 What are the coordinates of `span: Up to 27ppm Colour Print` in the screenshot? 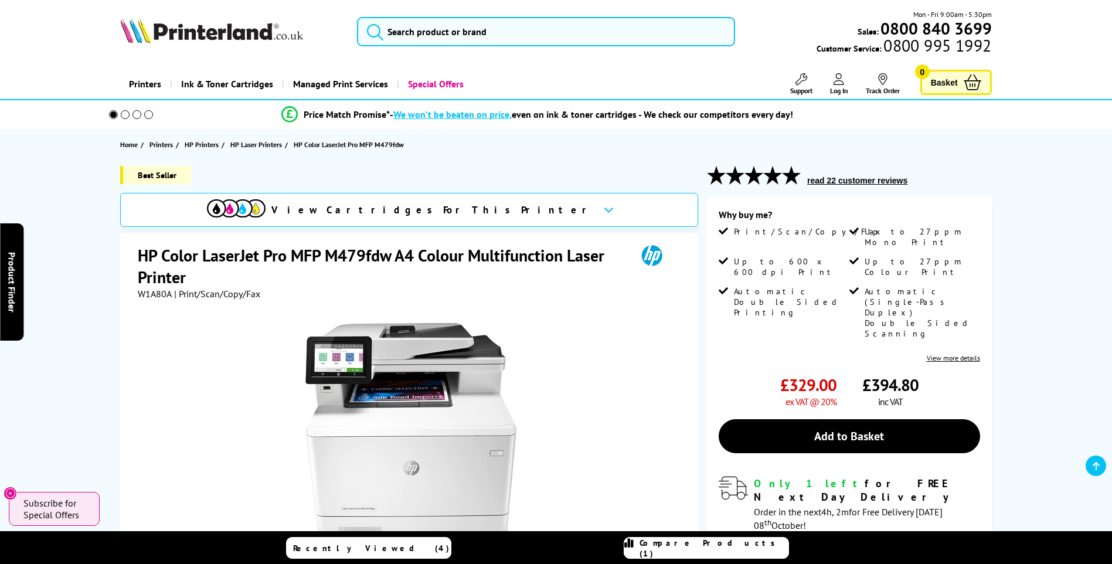 It's located at (921, 267).